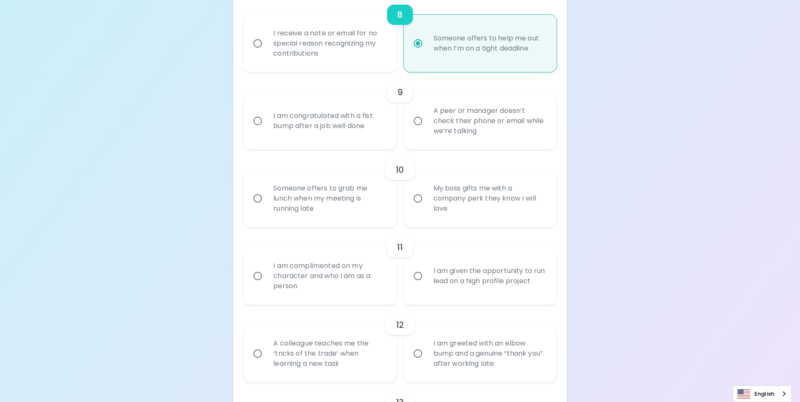  I want to click on div: I receive a note or email for no special reason recognizing my contributions, so click(329, 43).